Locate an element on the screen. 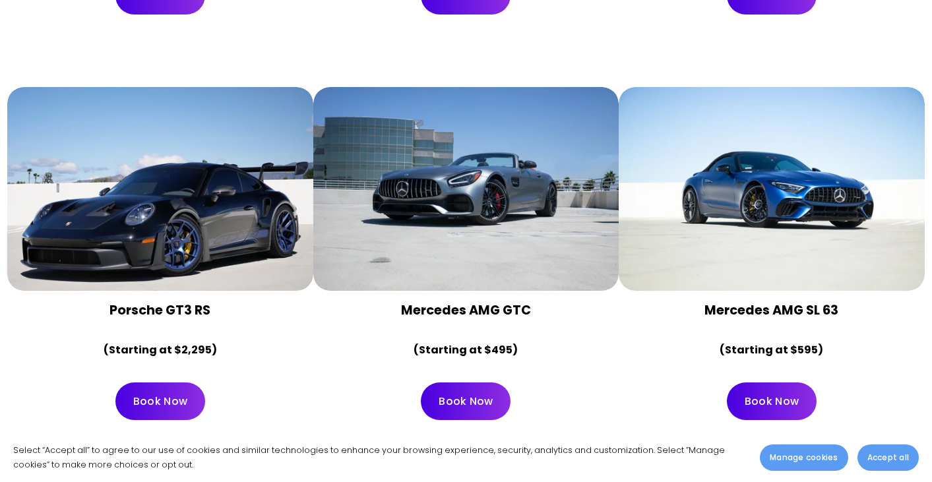 The image size is (932, 482). strong: (Starting at $495) is located at coordinates (466, 349).